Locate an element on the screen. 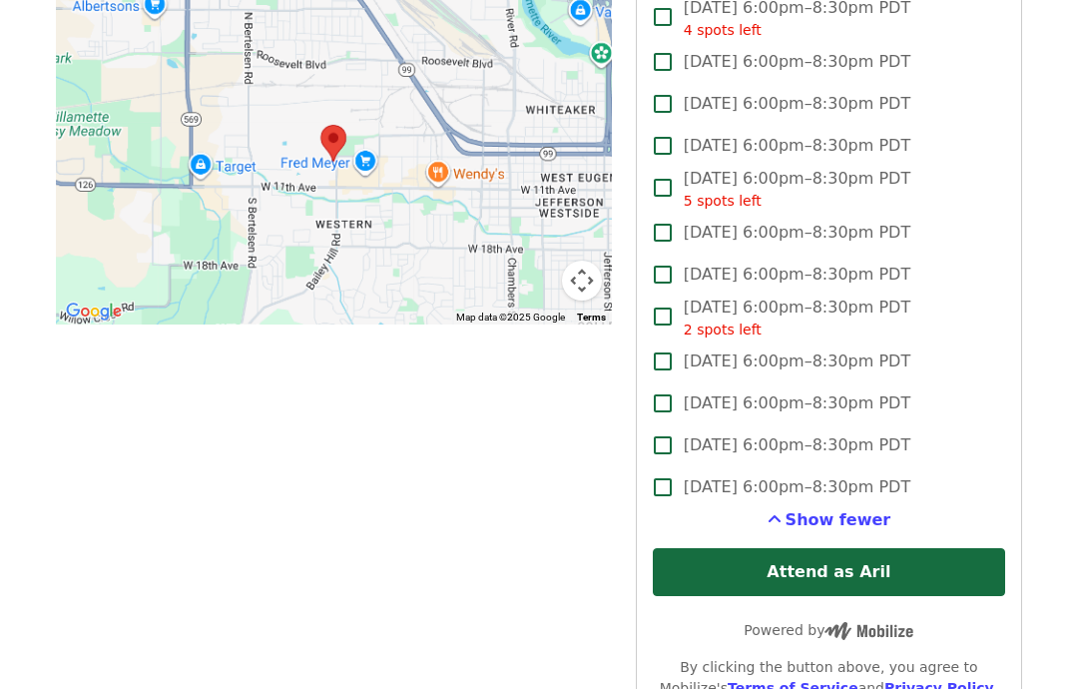 This screenshot has width=1078, height=689. button: See more timeslots is located at coordinates (830, 520).